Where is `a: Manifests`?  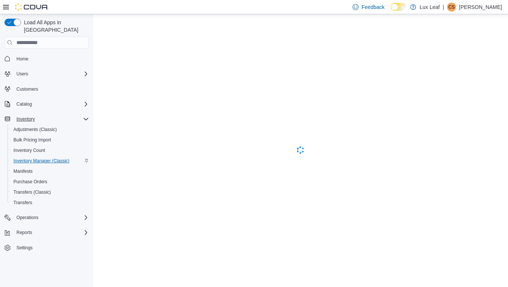 a: Manifests is located at coordinates (23, 172).